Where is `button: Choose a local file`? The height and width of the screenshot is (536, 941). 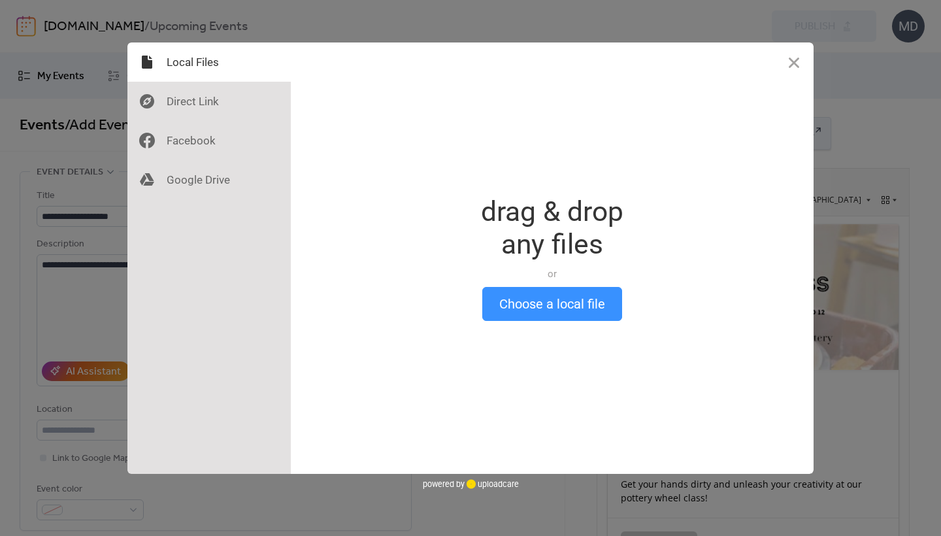 button: Choose a local file is located at coordinates (552, 304).